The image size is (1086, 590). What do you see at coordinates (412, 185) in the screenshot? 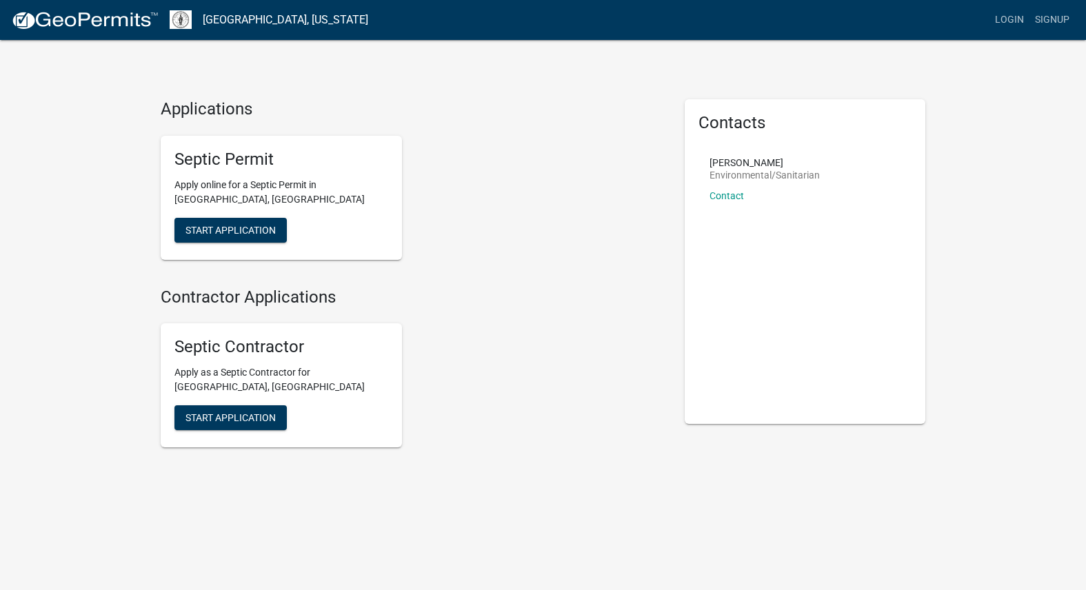
I see `wm-workflow-list-section: Applications` at bounding box center [412, 185].